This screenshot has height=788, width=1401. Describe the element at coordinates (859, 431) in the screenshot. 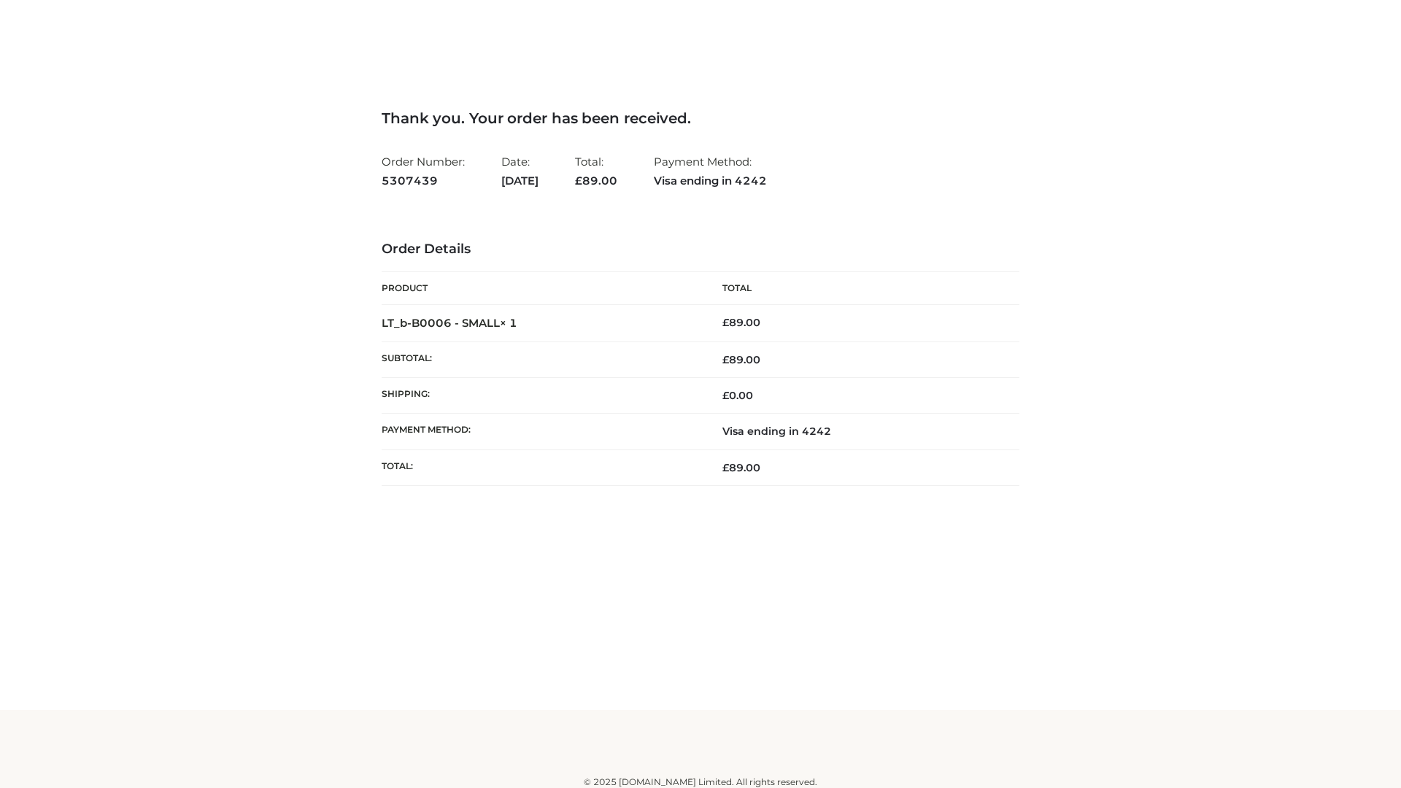

I see `td: Visa ending in 4242` at that location.